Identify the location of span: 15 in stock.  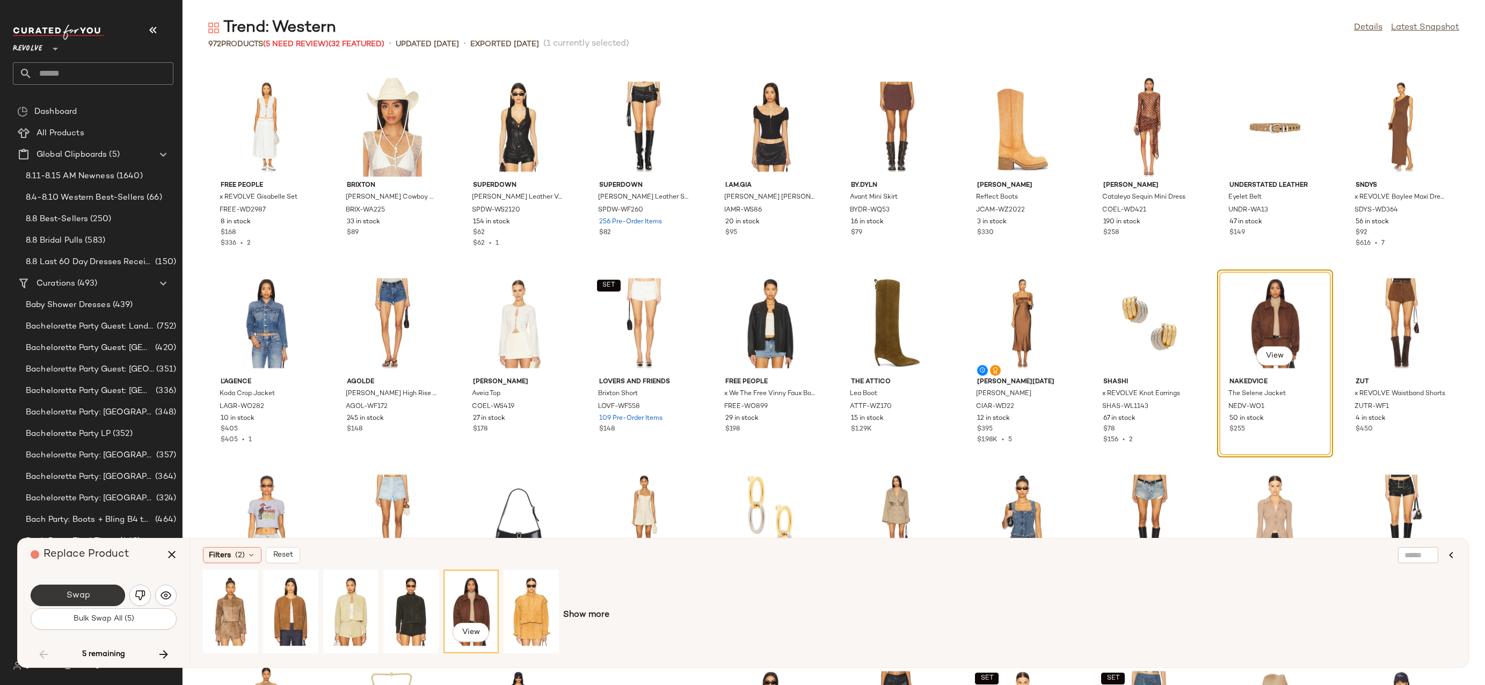
(867, 419).